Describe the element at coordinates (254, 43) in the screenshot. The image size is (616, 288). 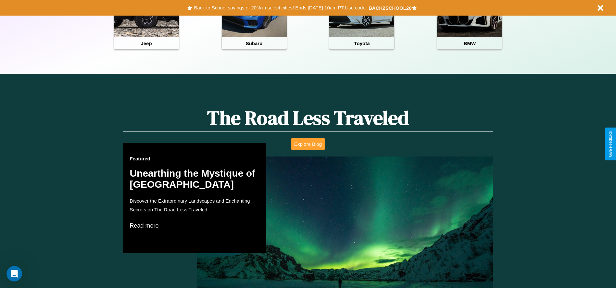
I see `h4: Subaru` at that location.